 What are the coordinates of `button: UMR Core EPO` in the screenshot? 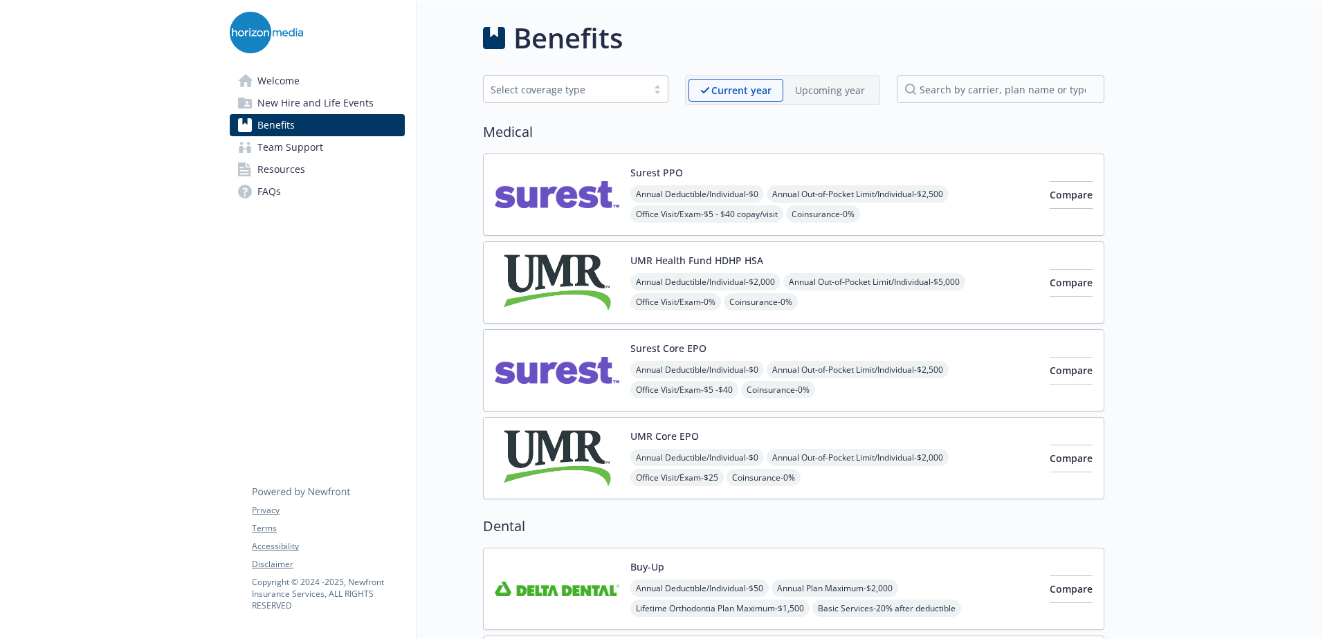 It's located at (664, 436).